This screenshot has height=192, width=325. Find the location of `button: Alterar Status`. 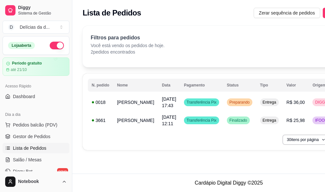

button: Alterar Status is located at coordinates (57, 46).